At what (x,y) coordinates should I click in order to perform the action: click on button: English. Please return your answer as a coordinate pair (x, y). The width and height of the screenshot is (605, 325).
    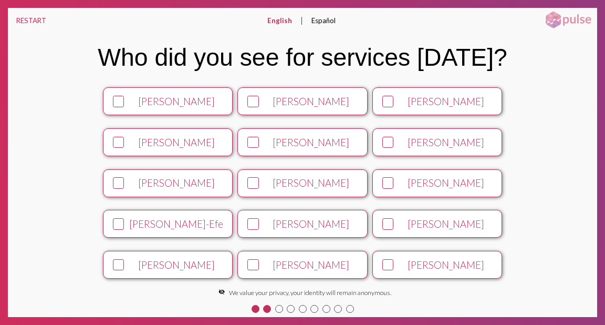
    Looking at the image, I should click on (279, 20).